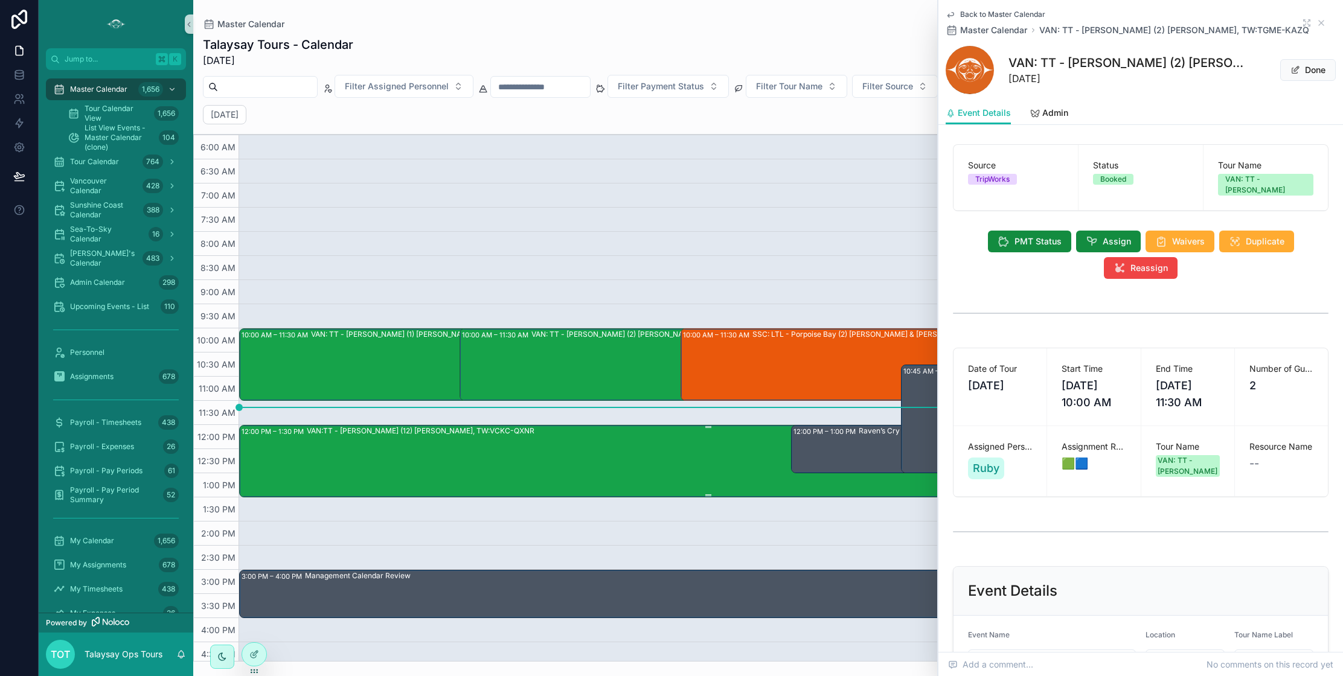  What do you see at coordinates (978, 114) in the screenshot?
I see `a: Event Details` at bounding box center [978, 114].